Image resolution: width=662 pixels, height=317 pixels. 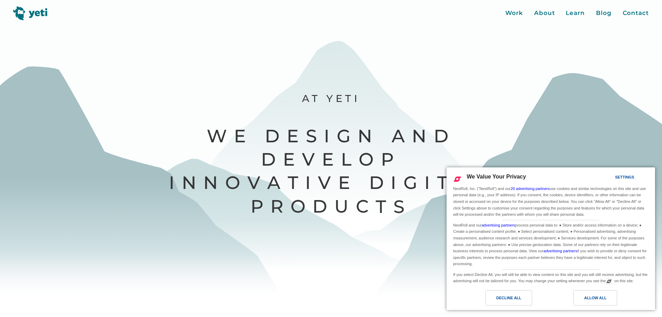 I want to click on div: Allow All, so click(x=595, y=297).